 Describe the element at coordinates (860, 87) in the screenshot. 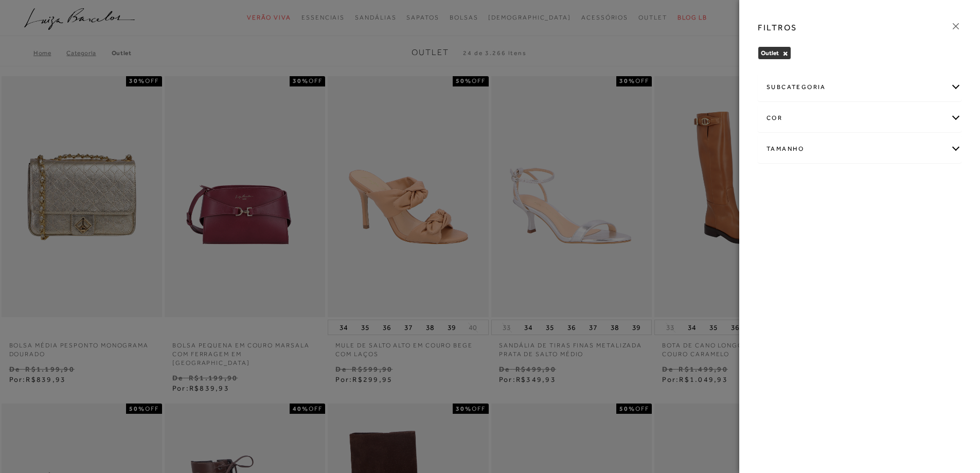

I see `div: subcategoria` at that location.